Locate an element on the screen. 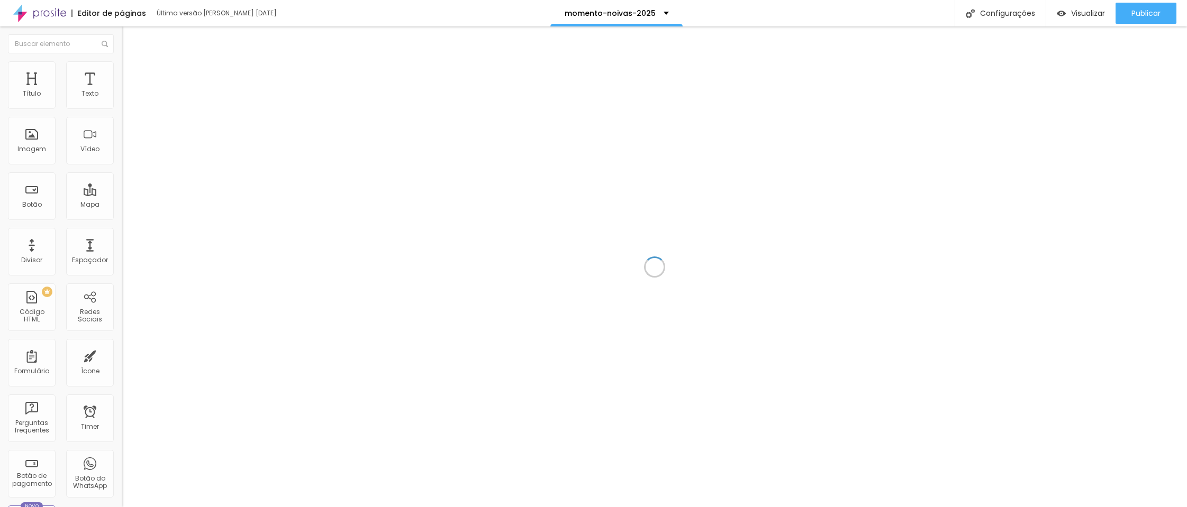 The height and width of the screenshot is (507, 1187). div: Editor de páginas is located at coordinates (108, 13).